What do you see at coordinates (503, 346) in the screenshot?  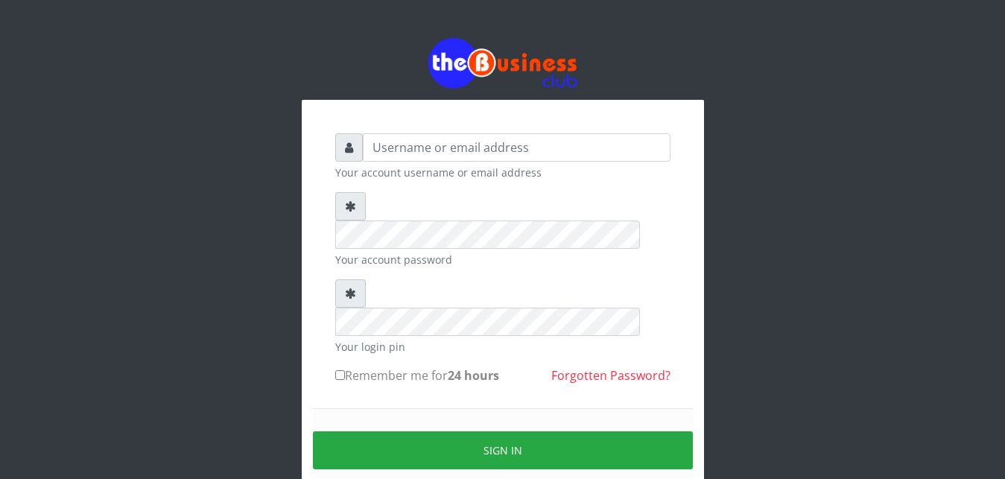 I see `small: Your login pin` at bounding box center [503, 346].